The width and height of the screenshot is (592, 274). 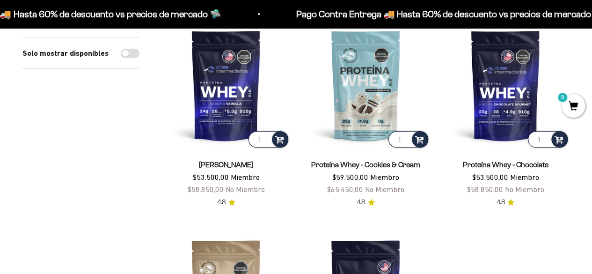 What do you see at coordinates (365, 164) in the screenshot?
I see `a: Proteína Whey - Cookies & Cream` at bounding box center [365, 164].